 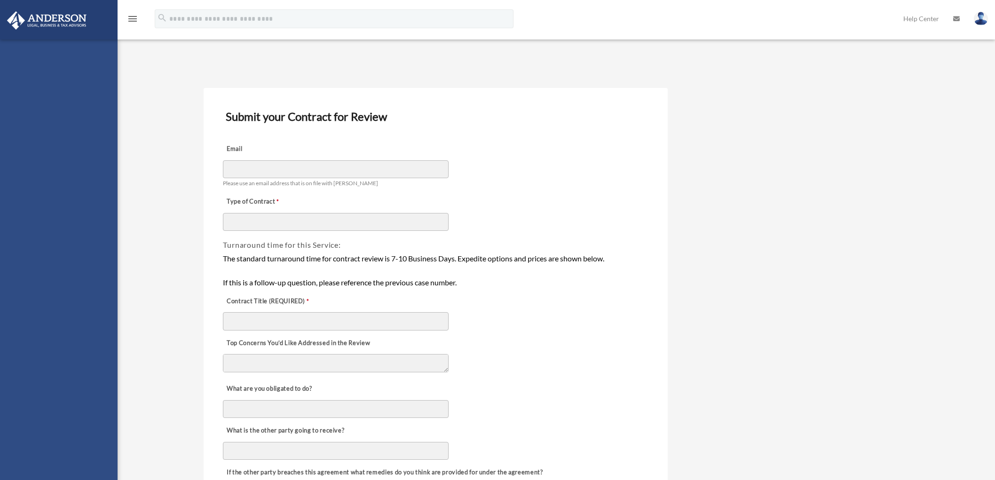 What do you see at coordinates (270, 301) in the screenshot?
I see `label: Contract Title (REQUIRED)` at bounding box center [270, 301].